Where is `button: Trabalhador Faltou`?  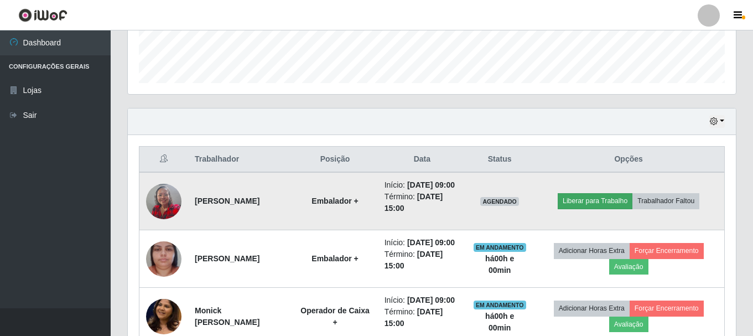
button: Trabalhador Faltou is located at coordinates (666, 201).